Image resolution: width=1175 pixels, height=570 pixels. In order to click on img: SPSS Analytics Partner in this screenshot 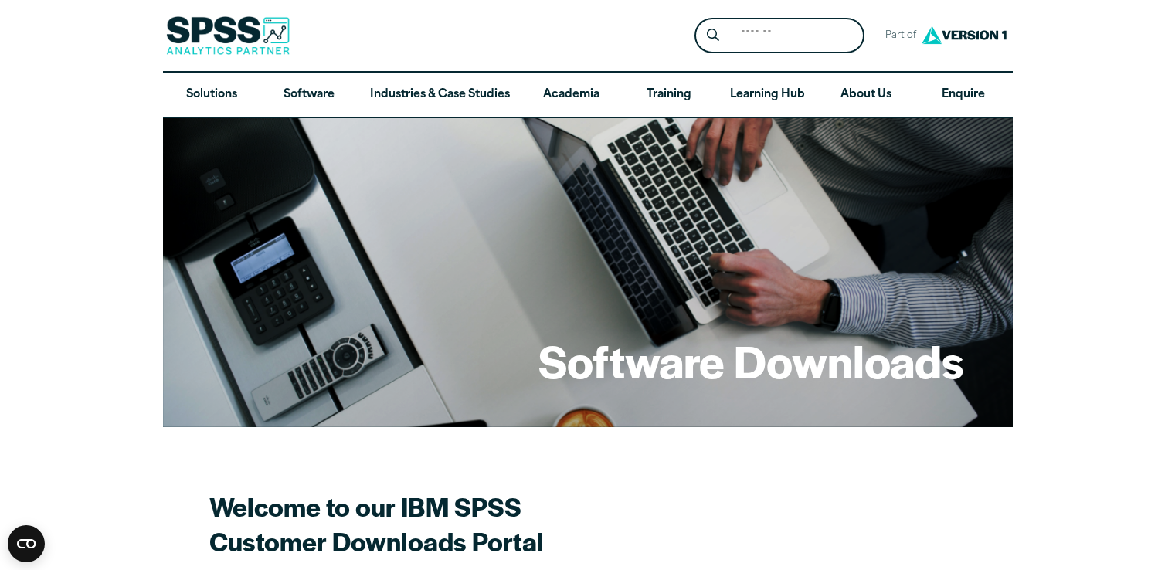, I will do `click(228, 36)`.